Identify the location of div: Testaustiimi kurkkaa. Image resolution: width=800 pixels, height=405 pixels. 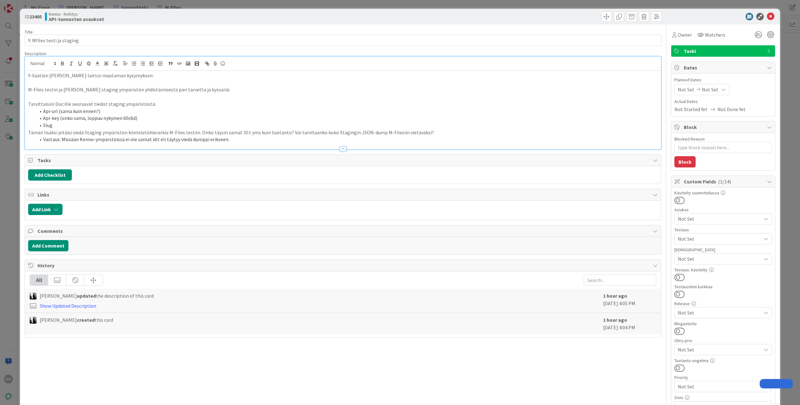
(724, 286).